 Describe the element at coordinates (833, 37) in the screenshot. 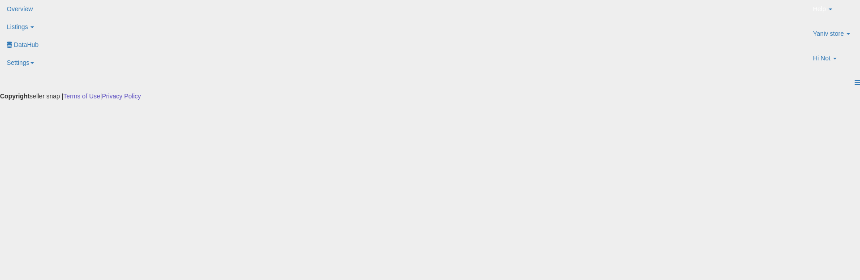

I see `a: Yaniv store` at that location.